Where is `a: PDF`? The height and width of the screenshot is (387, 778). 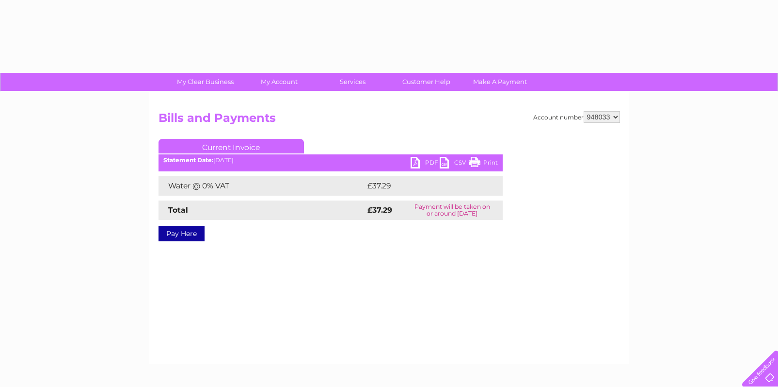
a: PDF is located at coordinates (425, 163).